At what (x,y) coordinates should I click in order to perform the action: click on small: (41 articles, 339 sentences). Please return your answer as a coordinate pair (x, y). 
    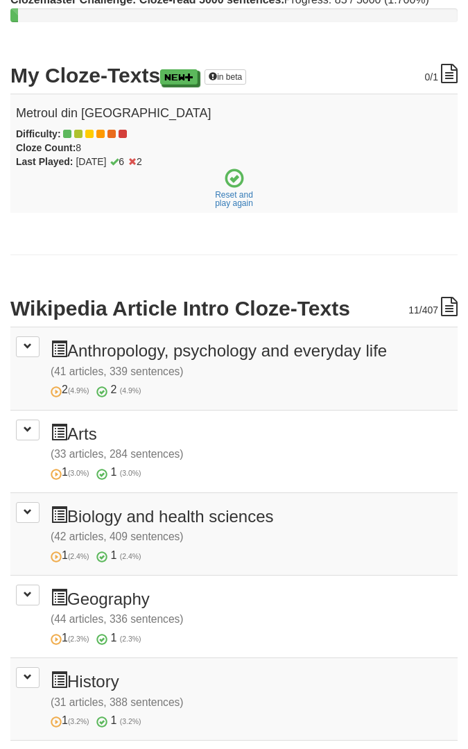
    Looking at the image, I should click on (117, 371).